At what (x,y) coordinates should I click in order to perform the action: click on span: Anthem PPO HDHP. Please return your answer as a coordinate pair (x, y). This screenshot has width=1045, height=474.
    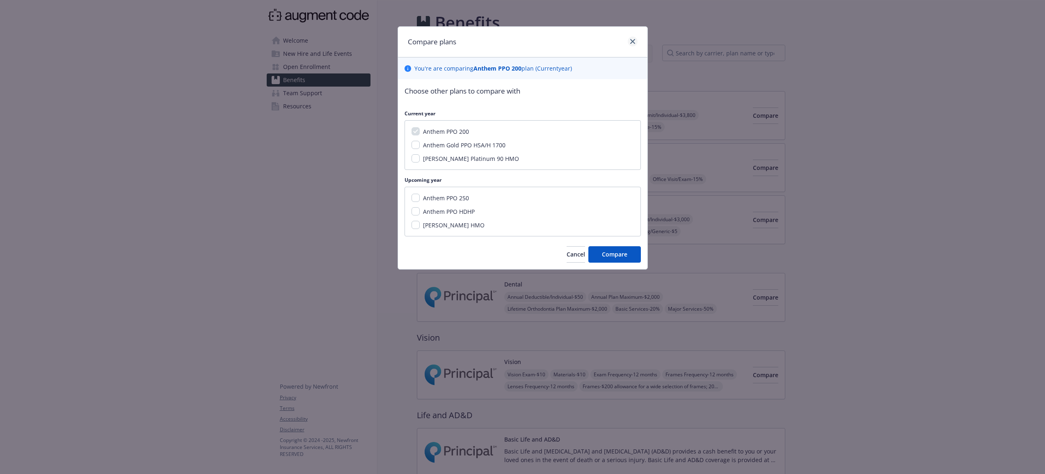
    Looking at the image, I should click on (449, 211).